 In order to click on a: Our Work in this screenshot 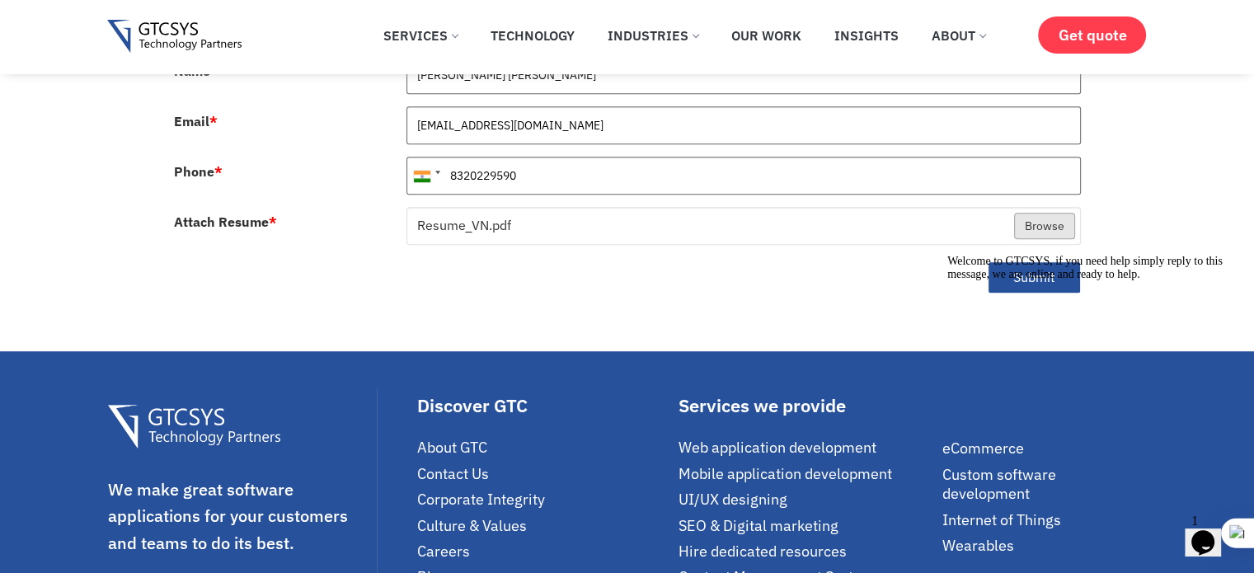, I will do `click(766, 35)`.